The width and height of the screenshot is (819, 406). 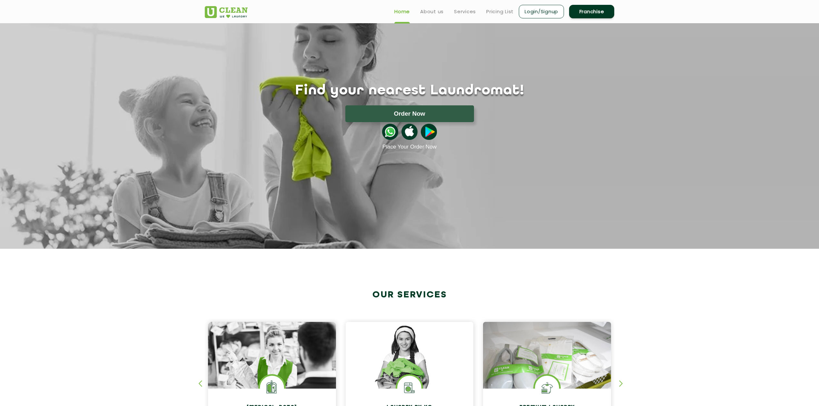 I want to click on a: Home, so click(x=402, y=12).